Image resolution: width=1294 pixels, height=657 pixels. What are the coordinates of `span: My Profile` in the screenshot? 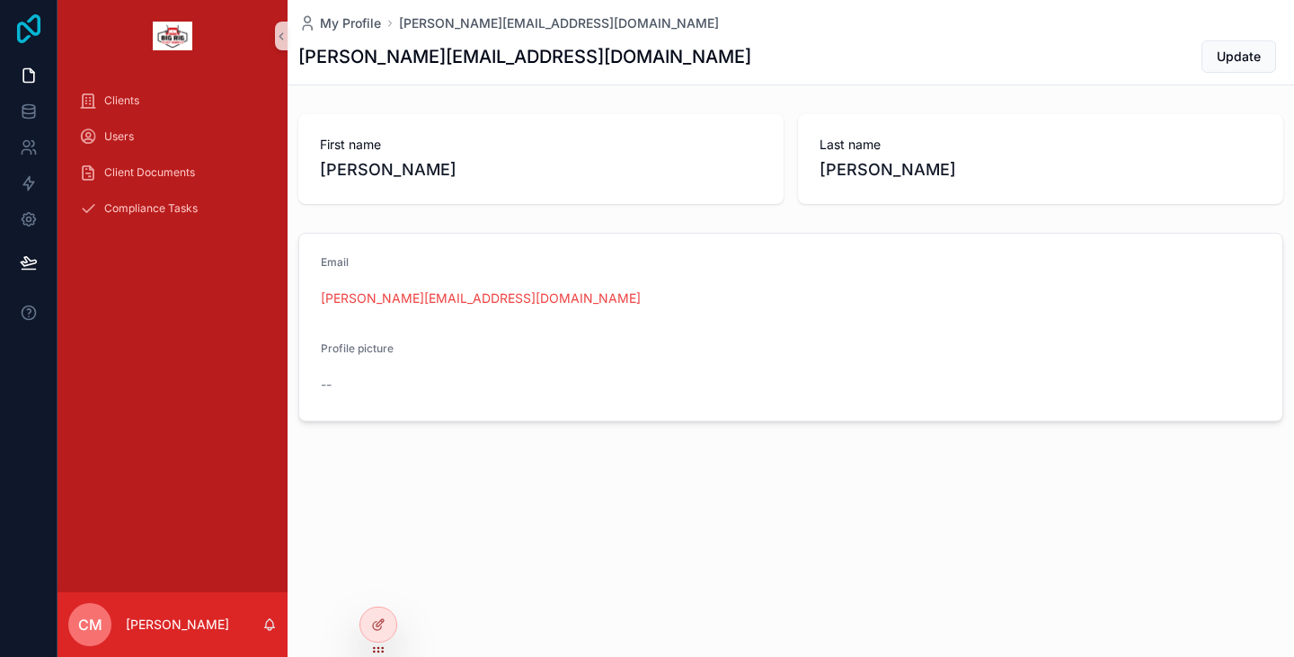 It's located at (351, 23).